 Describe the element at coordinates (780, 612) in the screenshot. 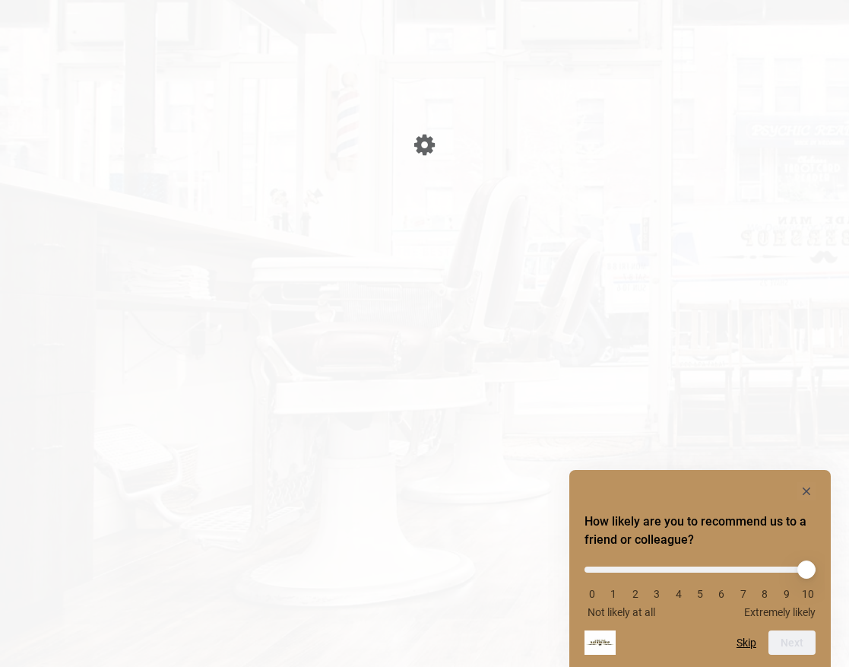

I see `span: Extremely likely` at that location.